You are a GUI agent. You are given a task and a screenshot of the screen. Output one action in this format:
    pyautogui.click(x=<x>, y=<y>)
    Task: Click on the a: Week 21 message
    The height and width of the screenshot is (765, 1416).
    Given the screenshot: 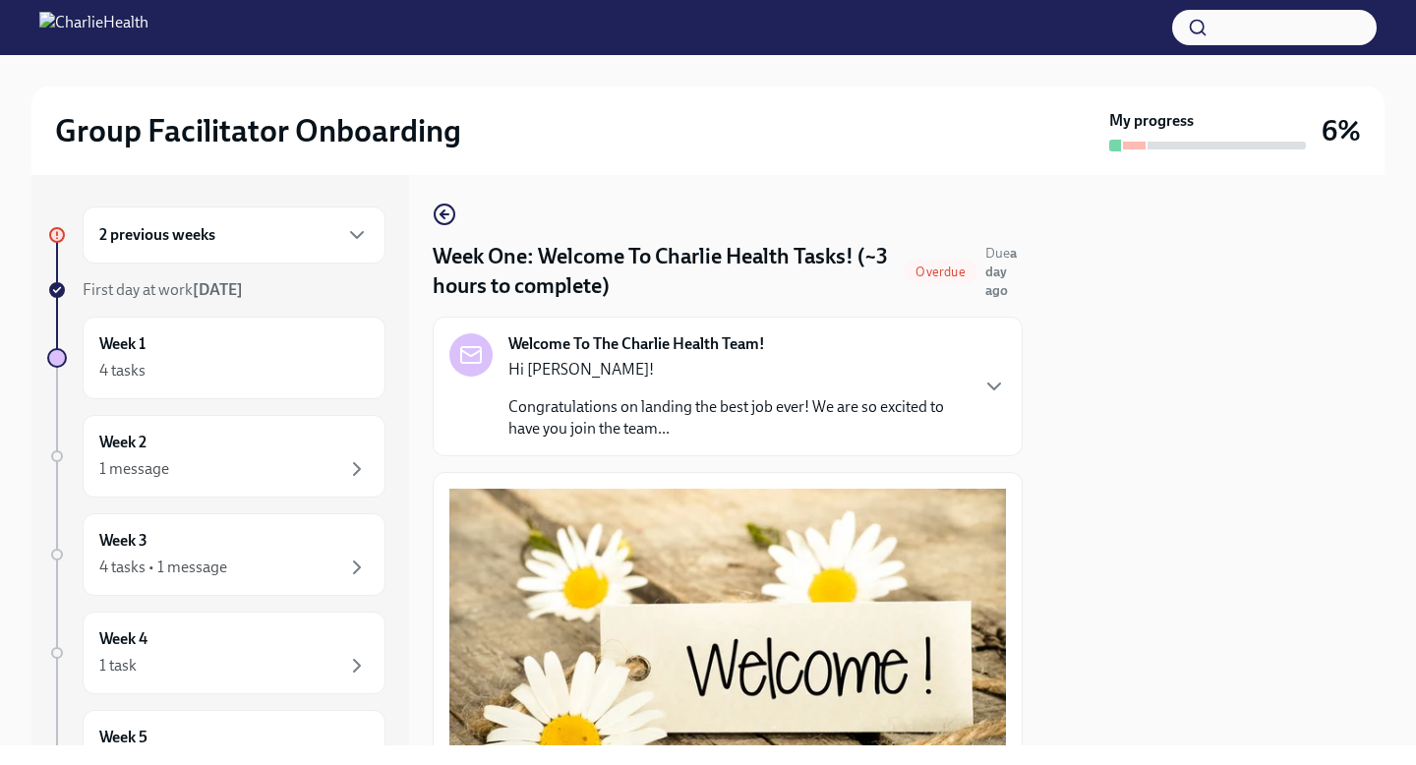 What is the action you would take?
    pyautogui.click(x=216, y=456)
    